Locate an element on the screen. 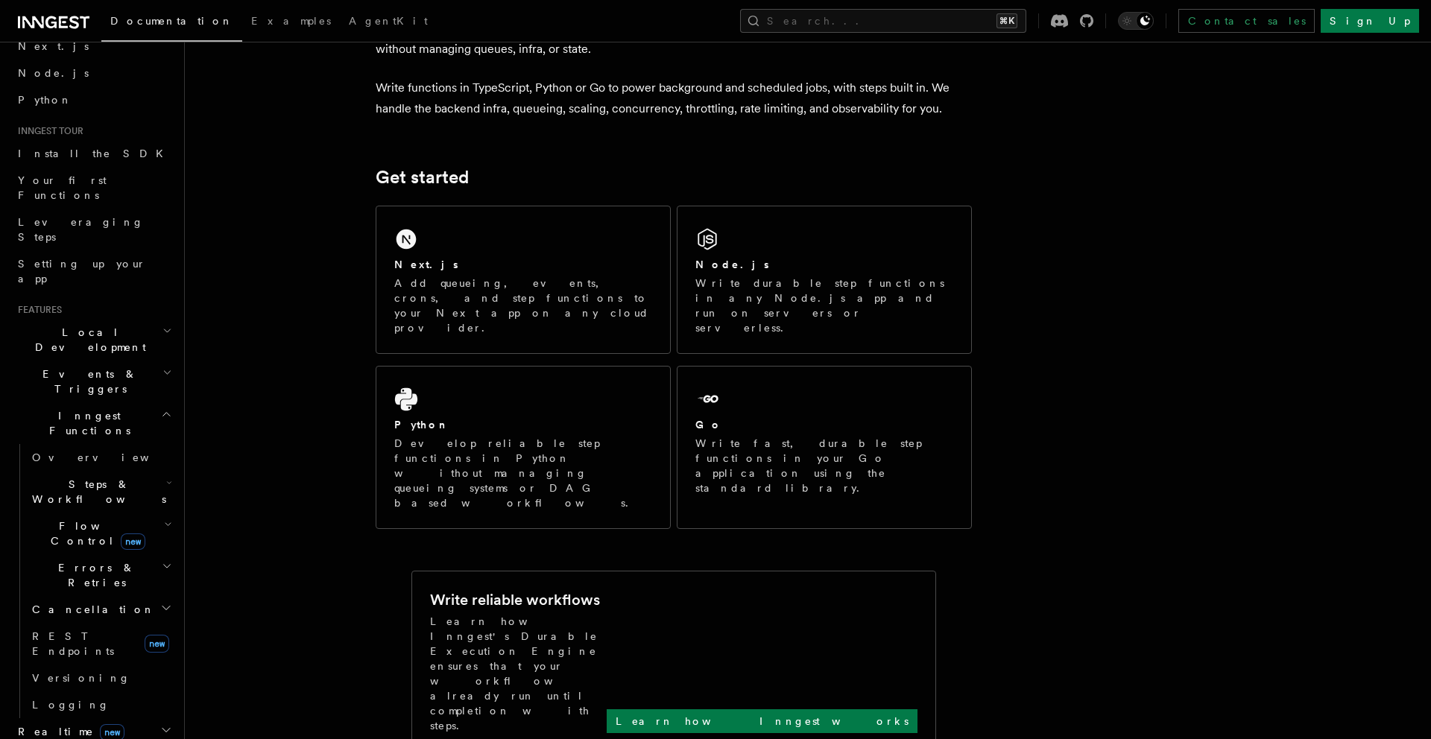  a: Python is located at coordinates (93, 100).